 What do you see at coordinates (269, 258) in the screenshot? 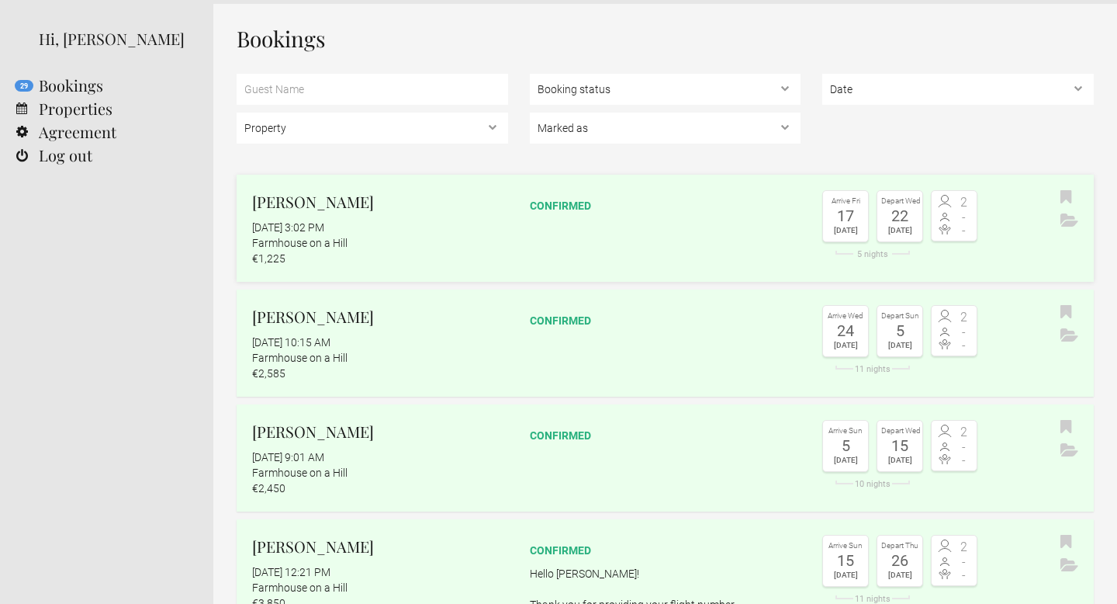
I see `flynt-currency: €1,225` at bounding box center [269, 258].